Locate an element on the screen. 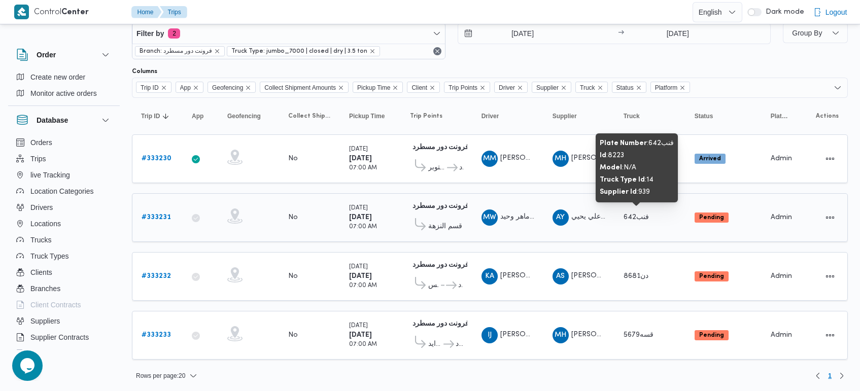 This screenshot has width=860, height=391. button: Remove App from selection in this group is located at coordinates (196, 88).